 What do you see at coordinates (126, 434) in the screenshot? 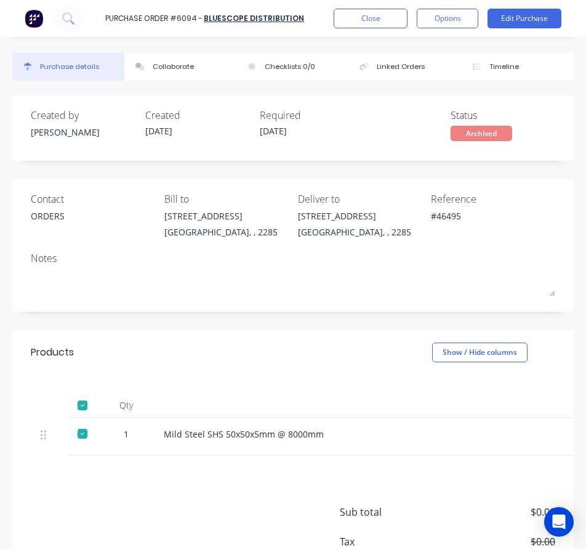
I see `div: 1` at bounding box center [126, 434].